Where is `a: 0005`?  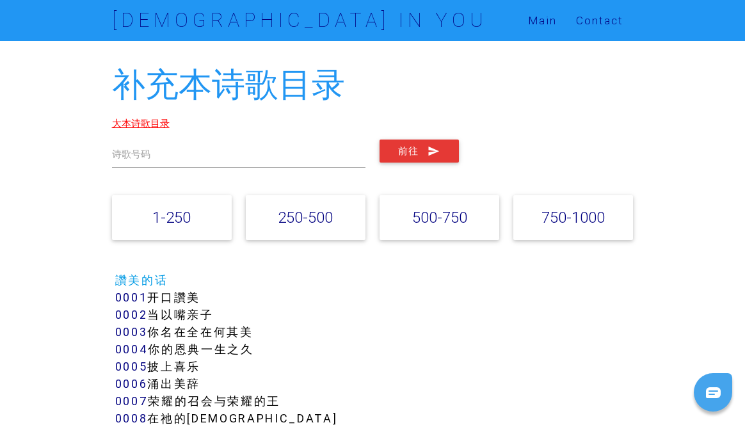
a: 0005 is located at coordinates (131, 366).